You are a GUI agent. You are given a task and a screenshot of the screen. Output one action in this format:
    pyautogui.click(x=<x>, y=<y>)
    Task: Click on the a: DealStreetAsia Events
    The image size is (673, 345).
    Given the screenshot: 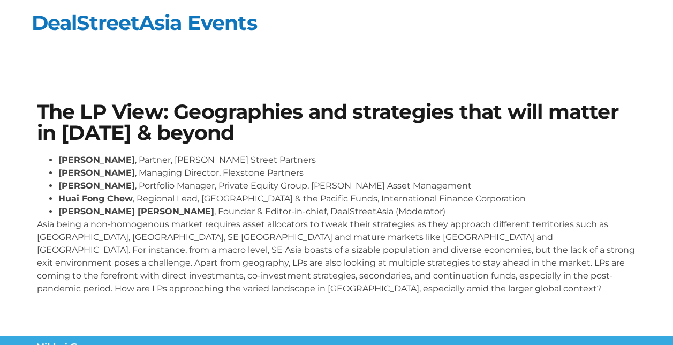 What is the action you would take?
    pyautogui.click(x=144, y=22)
    